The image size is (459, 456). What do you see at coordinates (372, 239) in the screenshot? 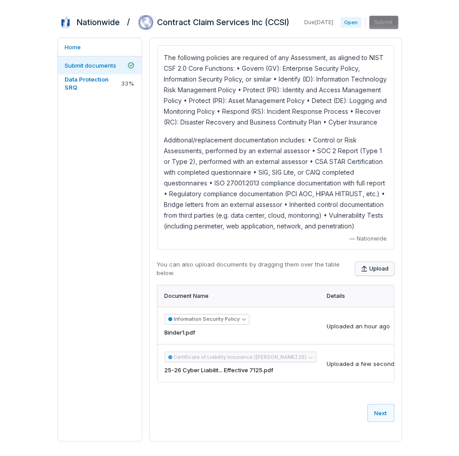
I see `span: Nationwide` at bounding box center [372, 239].